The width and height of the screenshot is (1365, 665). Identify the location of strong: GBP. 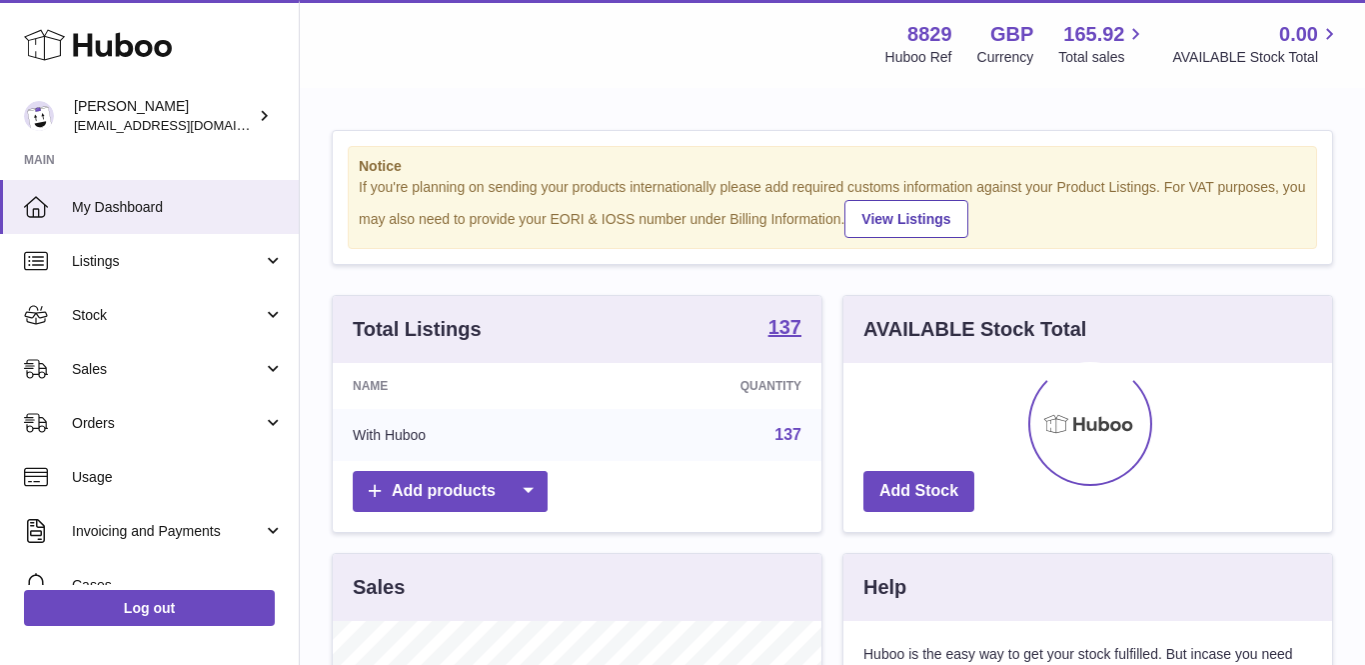
(1011, 34).